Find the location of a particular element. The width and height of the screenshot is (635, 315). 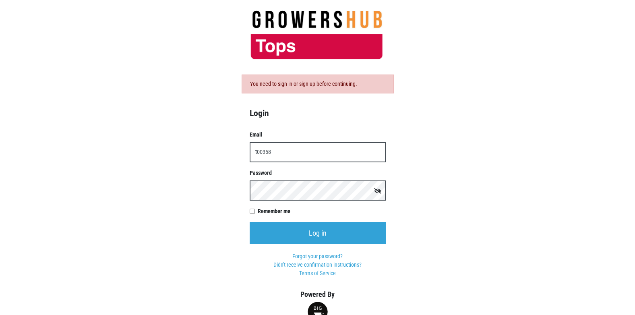

label: Password is located at coordinates (317, 173).